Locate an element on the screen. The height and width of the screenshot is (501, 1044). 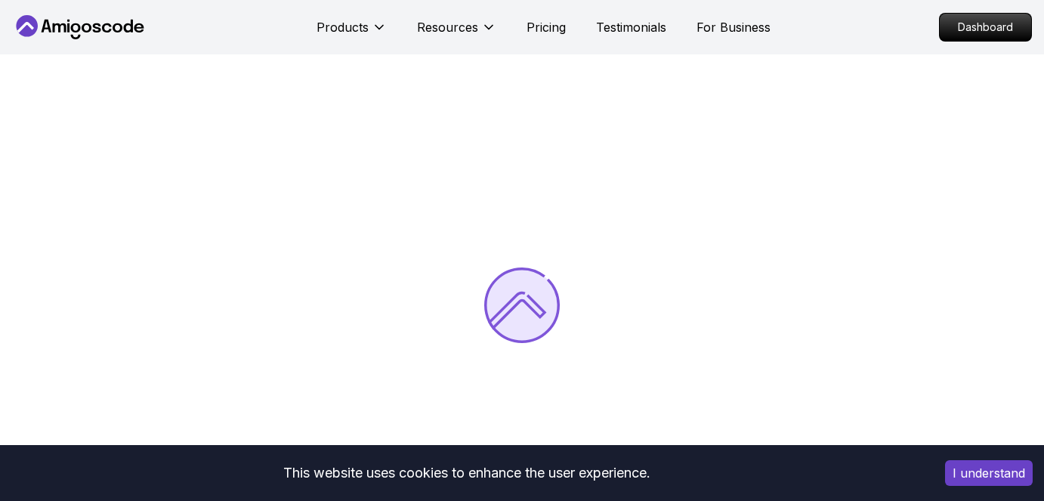
button: Products is located at coordinates (351, 33).